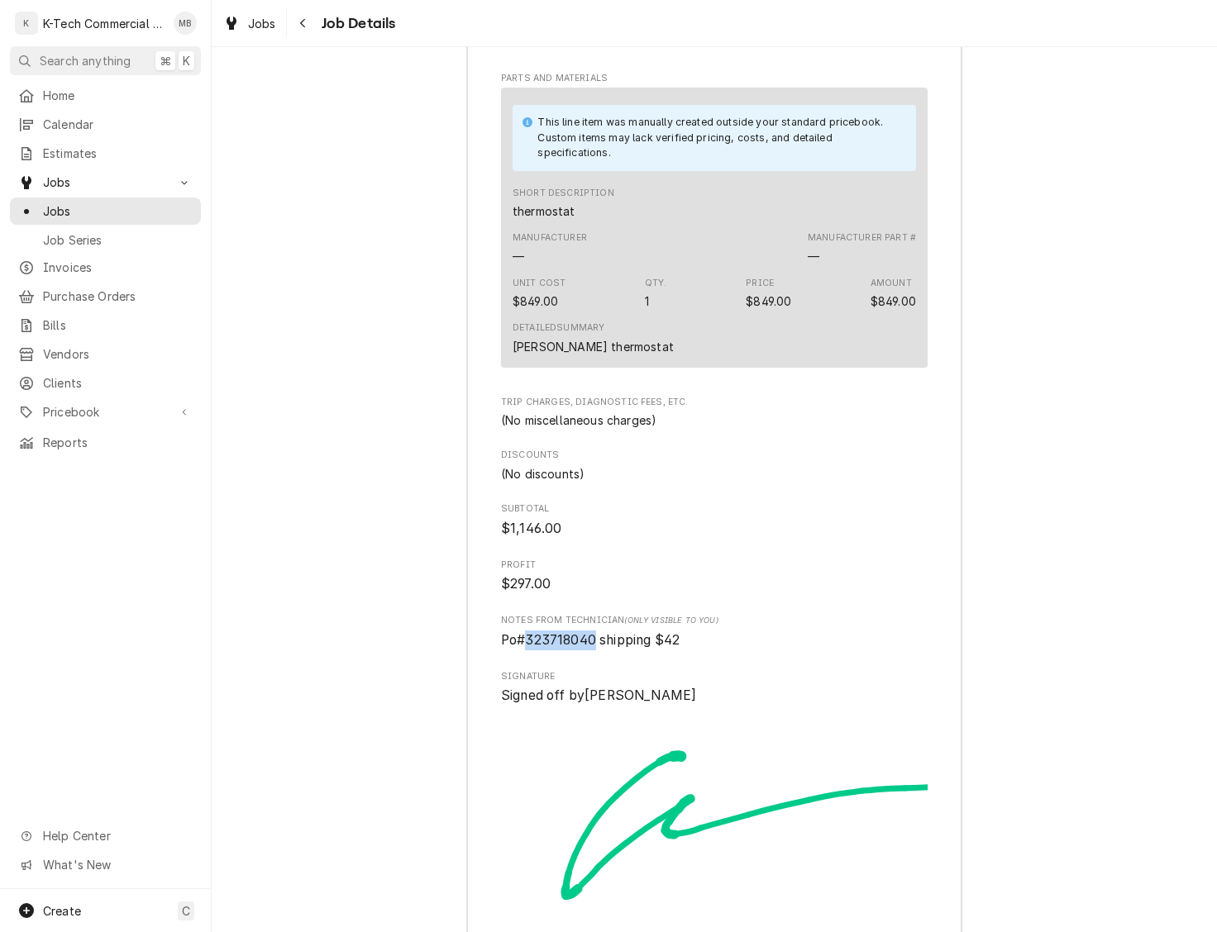  Describe the element at coordinates (26, 23) in the screenshot. I see `div: K` at that location.